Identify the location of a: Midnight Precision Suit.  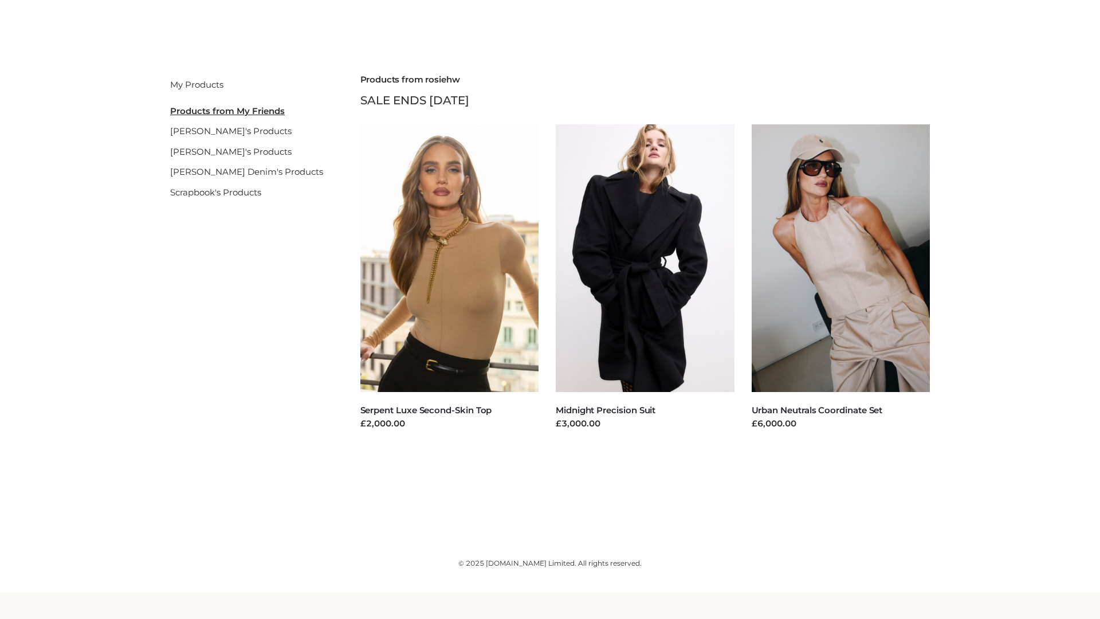
(606, 410).